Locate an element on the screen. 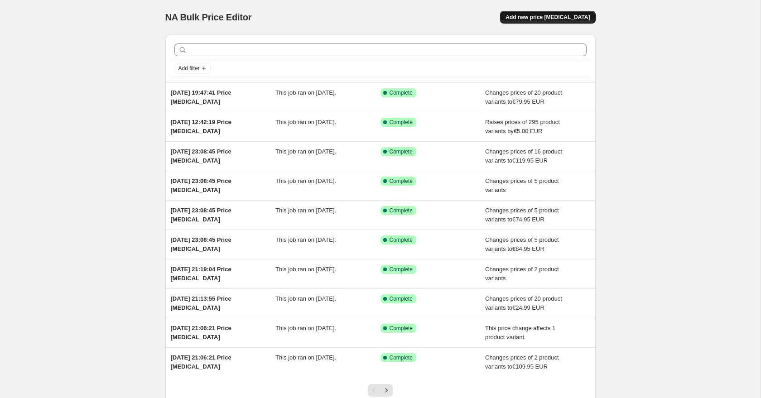 This screenshot has width=761, height=398. span: Changes prices of 2 product variants to is located at coordinates (522, 362).